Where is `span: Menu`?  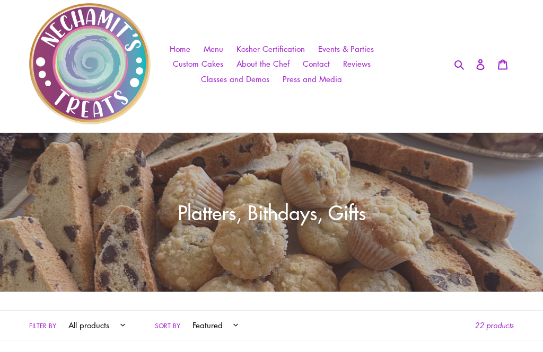
span: Menu is located at coordinates (213, 49).